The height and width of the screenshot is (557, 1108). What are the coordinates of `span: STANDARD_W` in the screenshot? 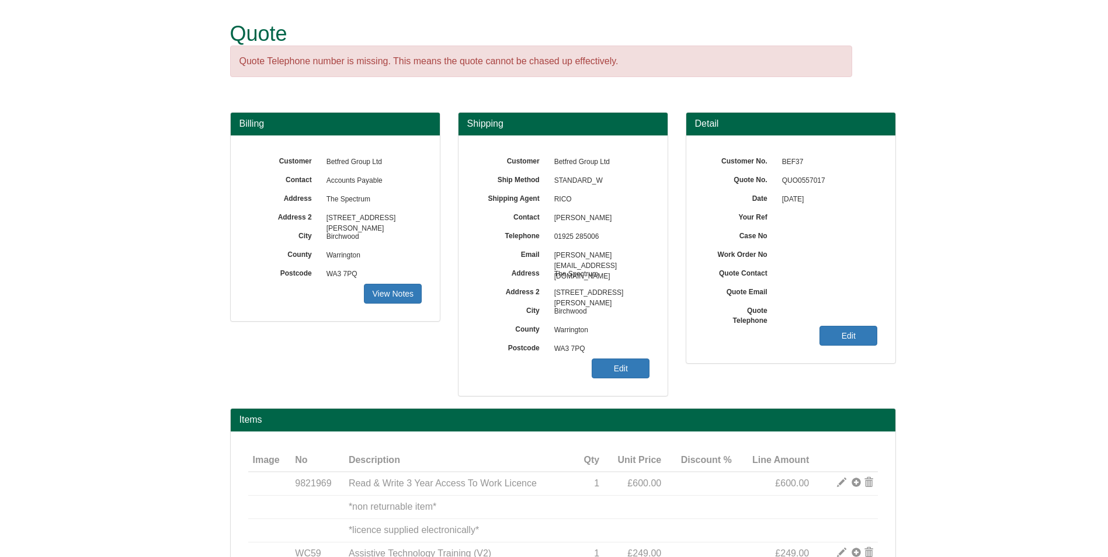 It's located at (599, 181).